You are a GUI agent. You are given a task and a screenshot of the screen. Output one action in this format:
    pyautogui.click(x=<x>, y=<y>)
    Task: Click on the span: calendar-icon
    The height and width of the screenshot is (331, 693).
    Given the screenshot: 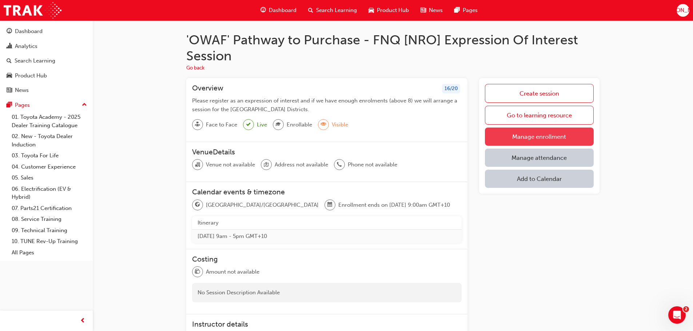 What is the action you would take?
    pyautogui.click(x=330, y=205)
    